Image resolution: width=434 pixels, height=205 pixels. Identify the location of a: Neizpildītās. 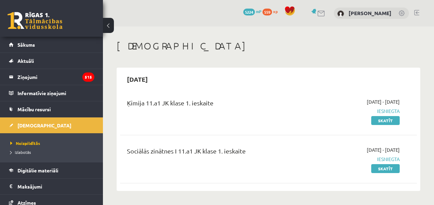
(53, 143).